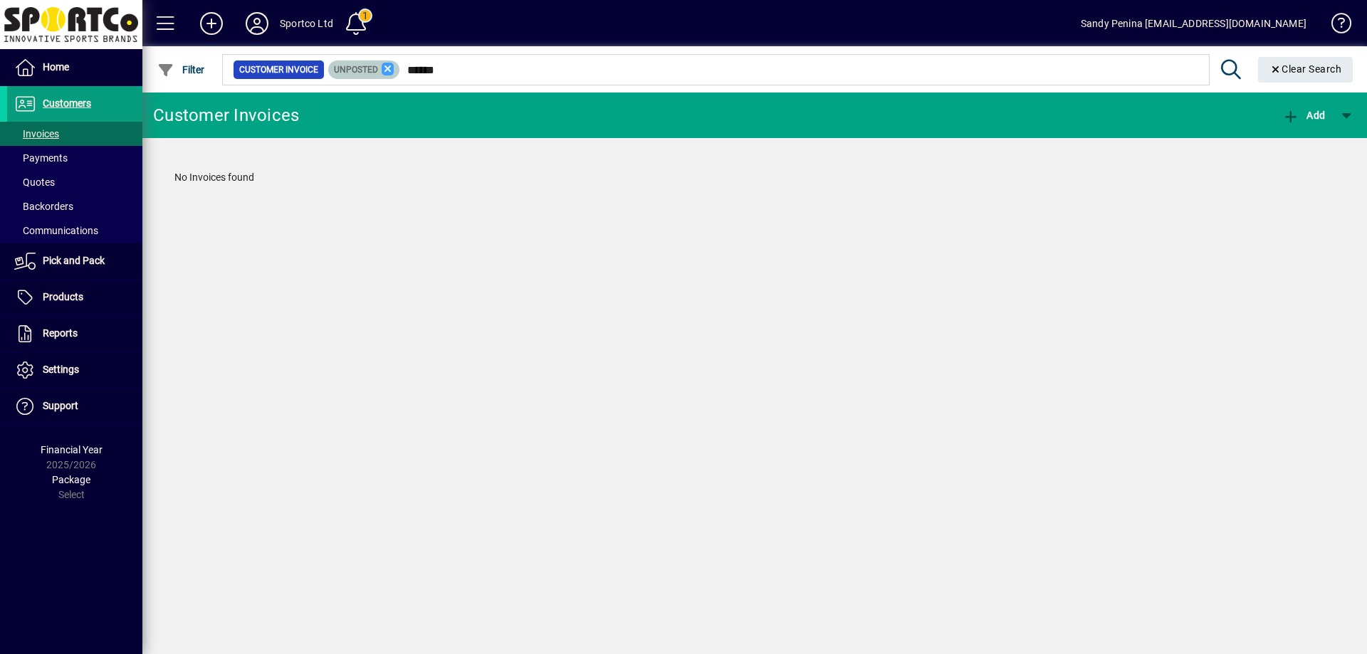 Image resolution: width=1367 pixels, height=654 pixels. What do you see at coordinates (41, 158) in the screenshot?
I see `span: Payments` at bounding box center [41, 158].